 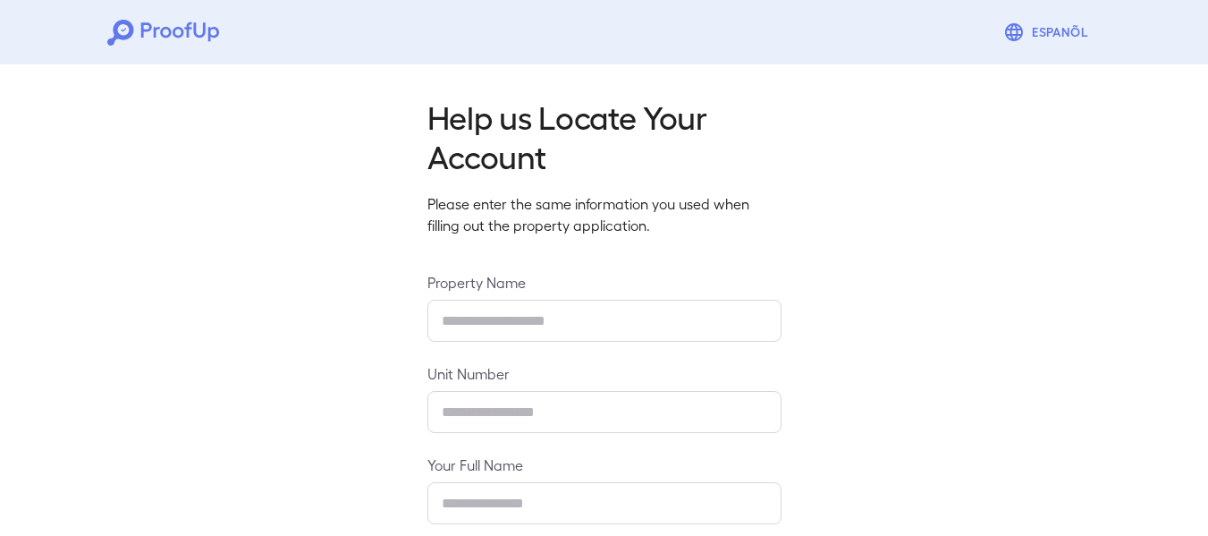 I want to click on p: Please enter the same information you used when filling out the property application., so click(x=604, y=215).